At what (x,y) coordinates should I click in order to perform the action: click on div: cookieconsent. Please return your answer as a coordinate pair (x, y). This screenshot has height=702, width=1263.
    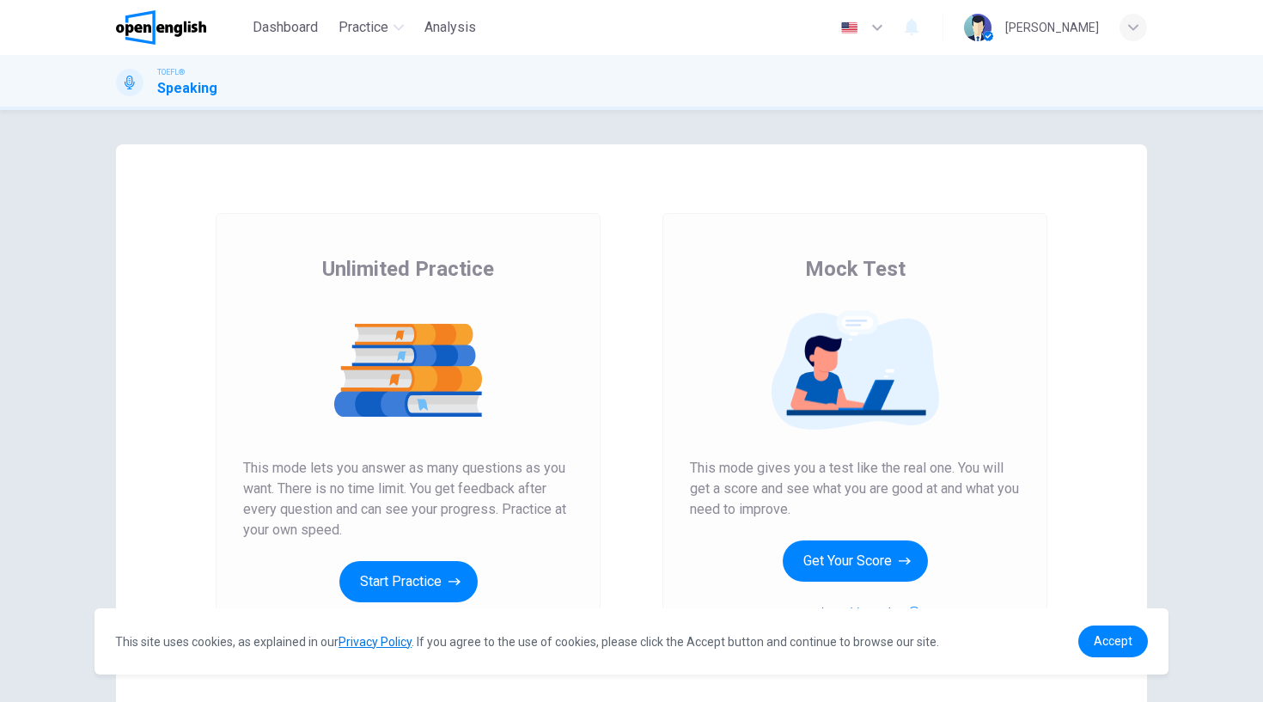
    Looking at the image, I should click on (631, 641).